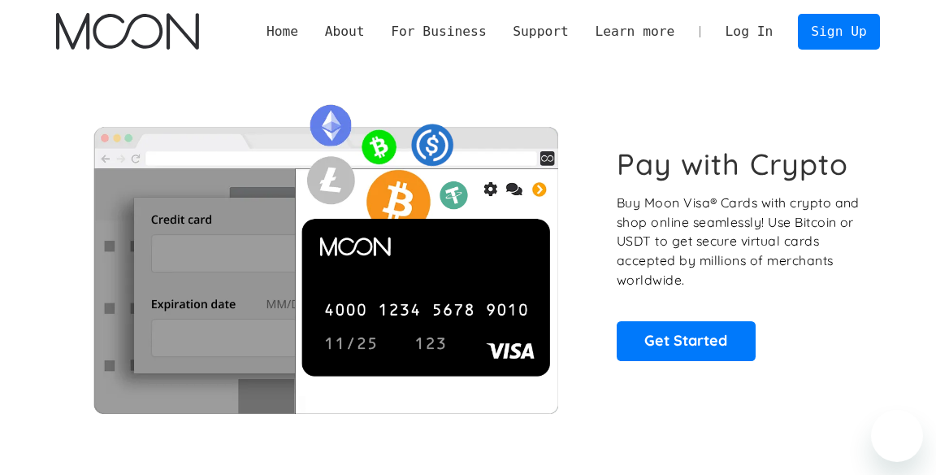  I want to click on div: For Business, so click(439, 32).